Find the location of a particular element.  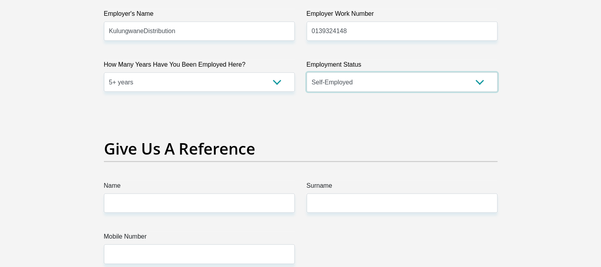

label: Mobile Number is located at coordinates (199, 239).